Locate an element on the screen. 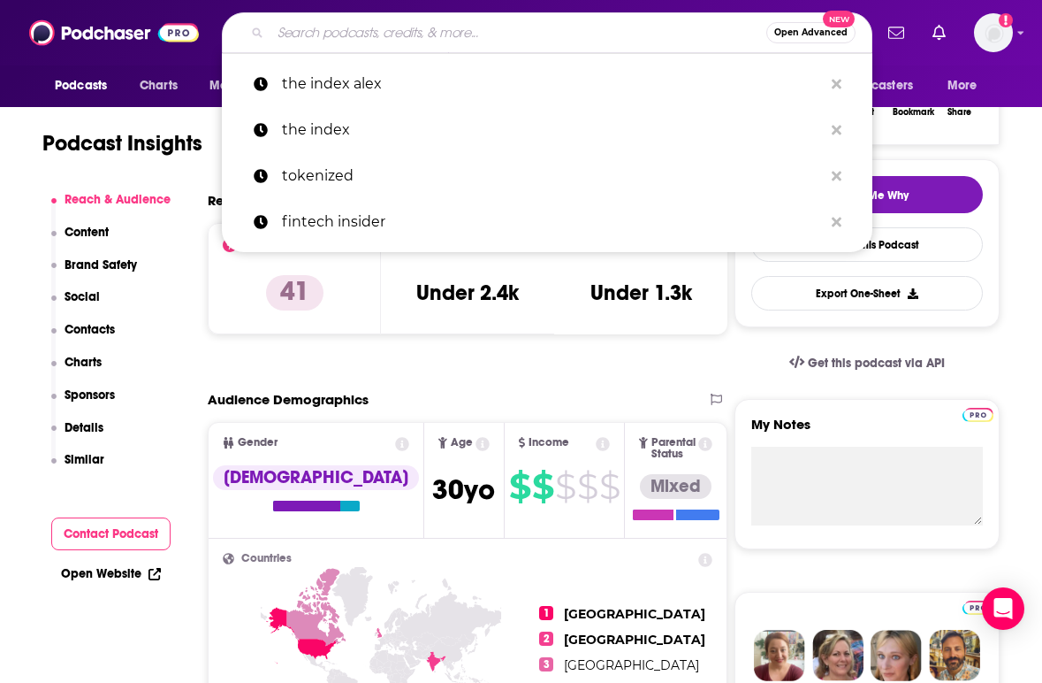 The image size is (1042, 683). img: User Profile is located at coordinates (994, 33).